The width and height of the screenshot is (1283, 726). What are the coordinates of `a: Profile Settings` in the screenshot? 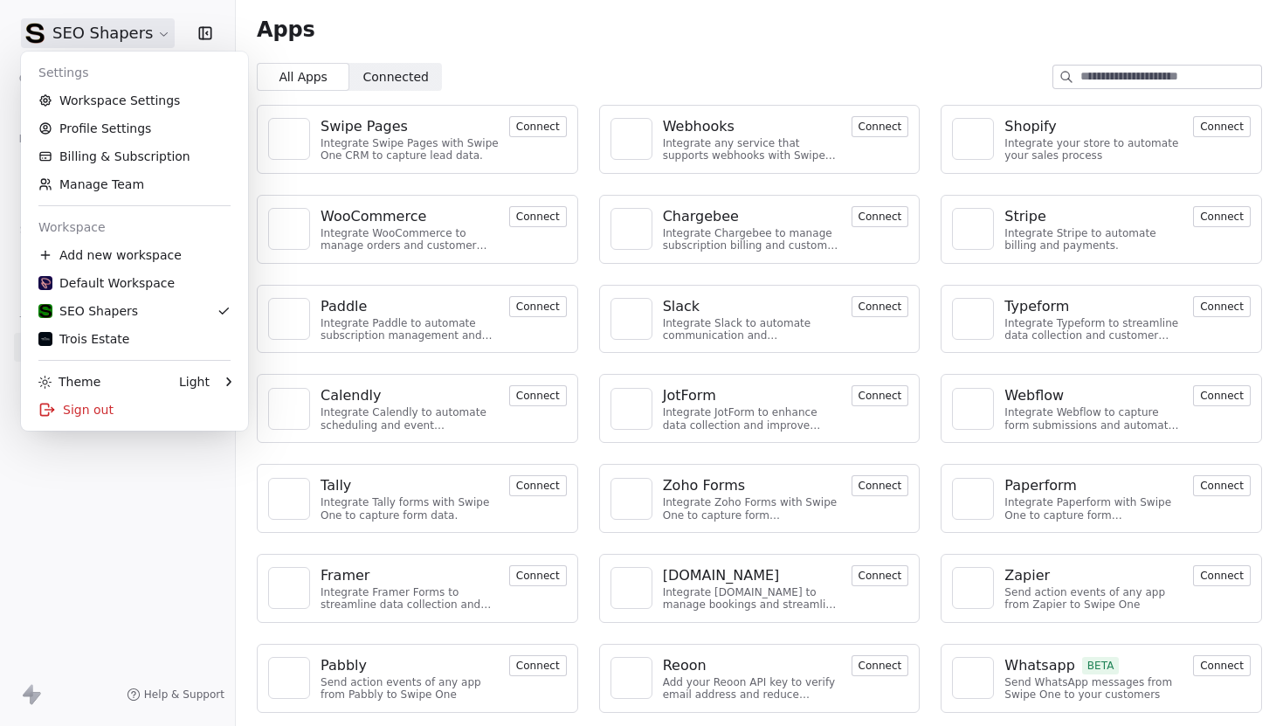 It's located at (135, 128).